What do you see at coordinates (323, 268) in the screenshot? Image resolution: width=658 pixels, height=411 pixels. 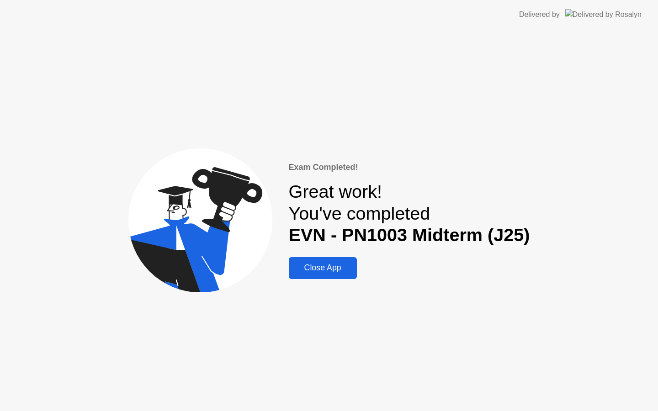 I see `button: Close App` at bounding box center [323, 268].